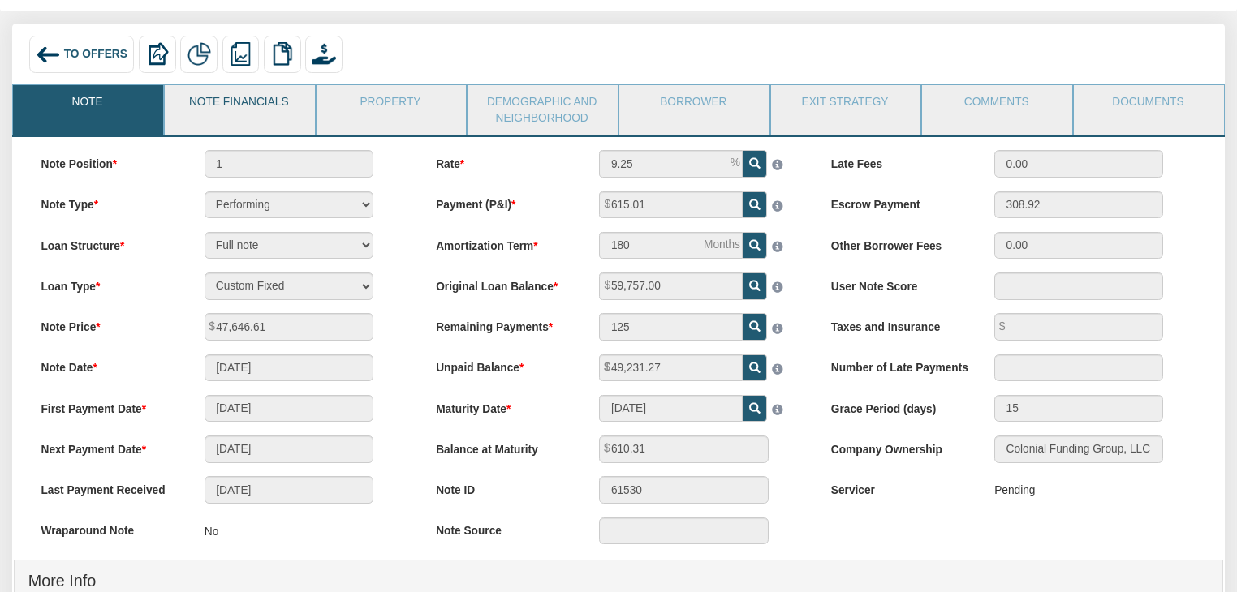  I want to click on label: Grace Period (days), so click(898, 406).